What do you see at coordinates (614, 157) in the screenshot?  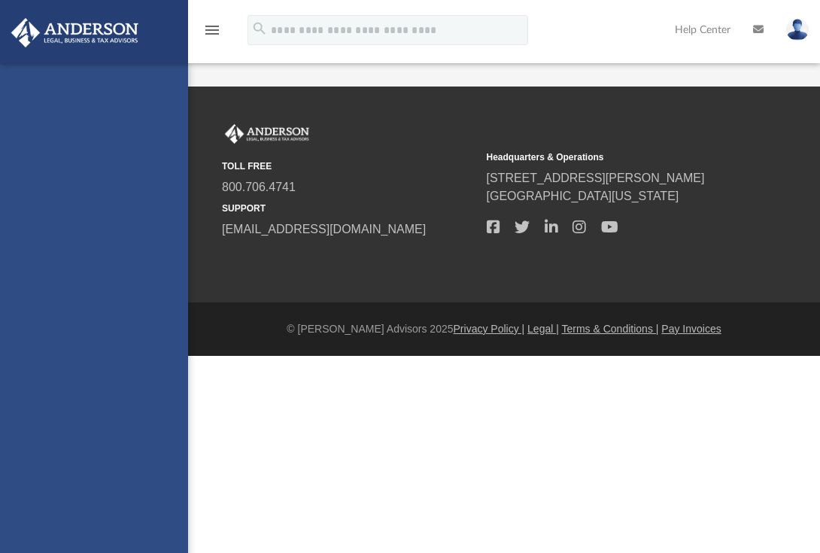 I see `small: Headquarters & Operations` at bounding box center [614, 157].